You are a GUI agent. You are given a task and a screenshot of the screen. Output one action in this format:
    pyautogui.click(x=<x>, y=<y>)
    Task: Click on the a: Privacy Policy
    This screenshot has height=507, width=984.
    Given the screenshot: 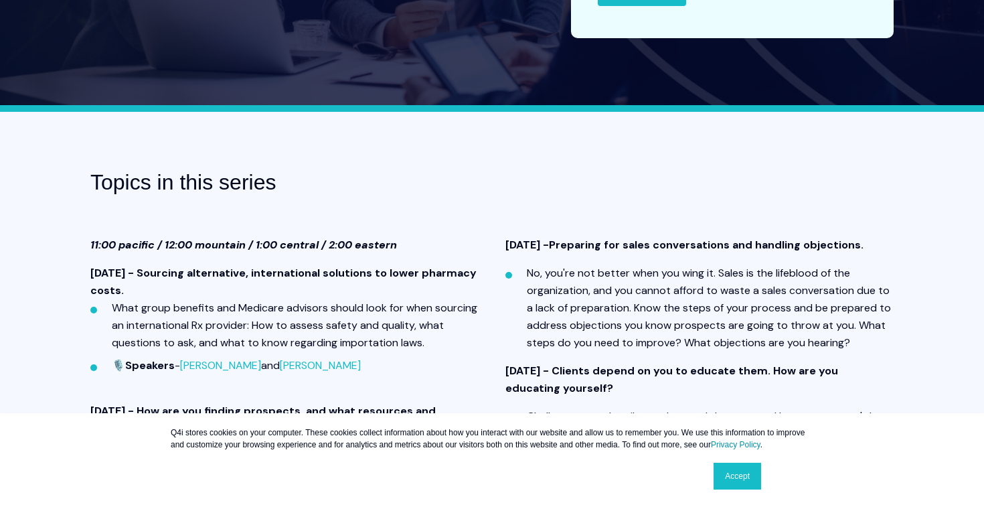 What is the action you would take?
    pyautogui.click(x=735, y=444)
    